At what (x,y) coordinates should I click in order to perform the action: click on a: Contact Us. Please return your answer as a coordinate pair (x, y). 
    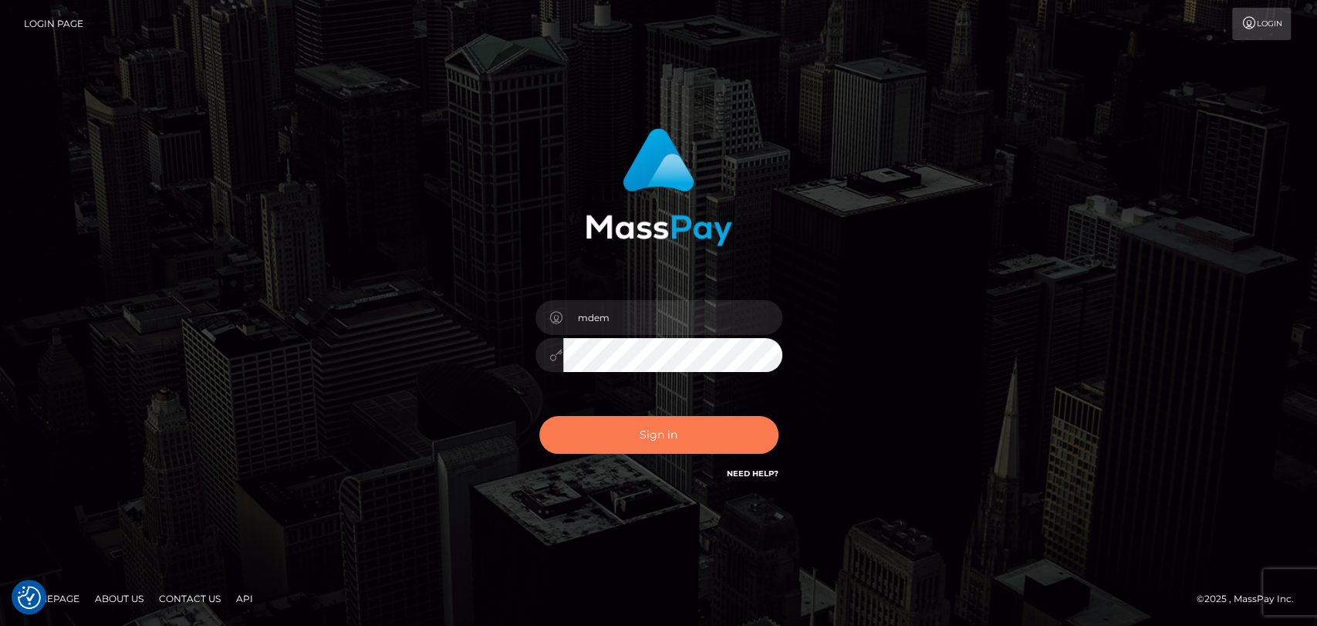
    Looking at the image, I should click on (190, 598).